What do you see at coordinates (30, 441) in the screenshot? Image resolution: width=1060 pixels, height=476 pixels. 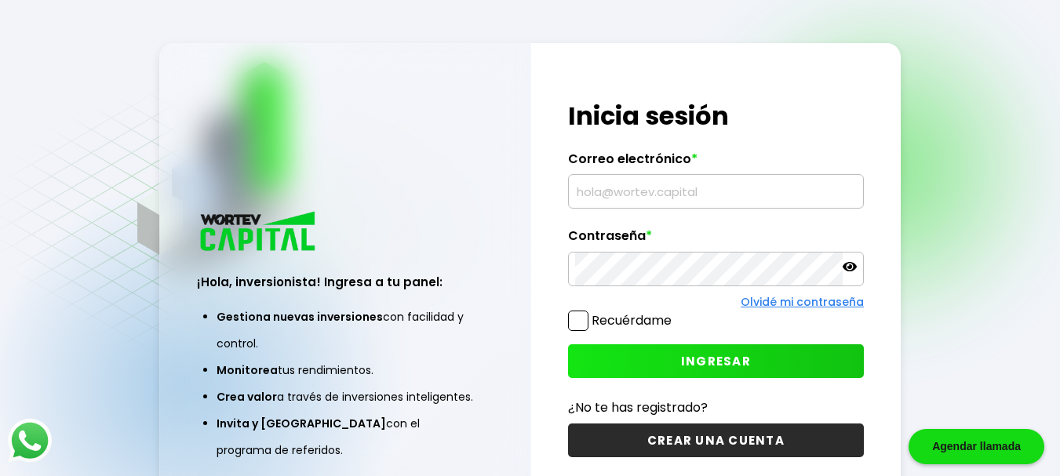 I see `img: logos_whatsapp-icon.242b2217.svg` at bounding box center [30, 441].